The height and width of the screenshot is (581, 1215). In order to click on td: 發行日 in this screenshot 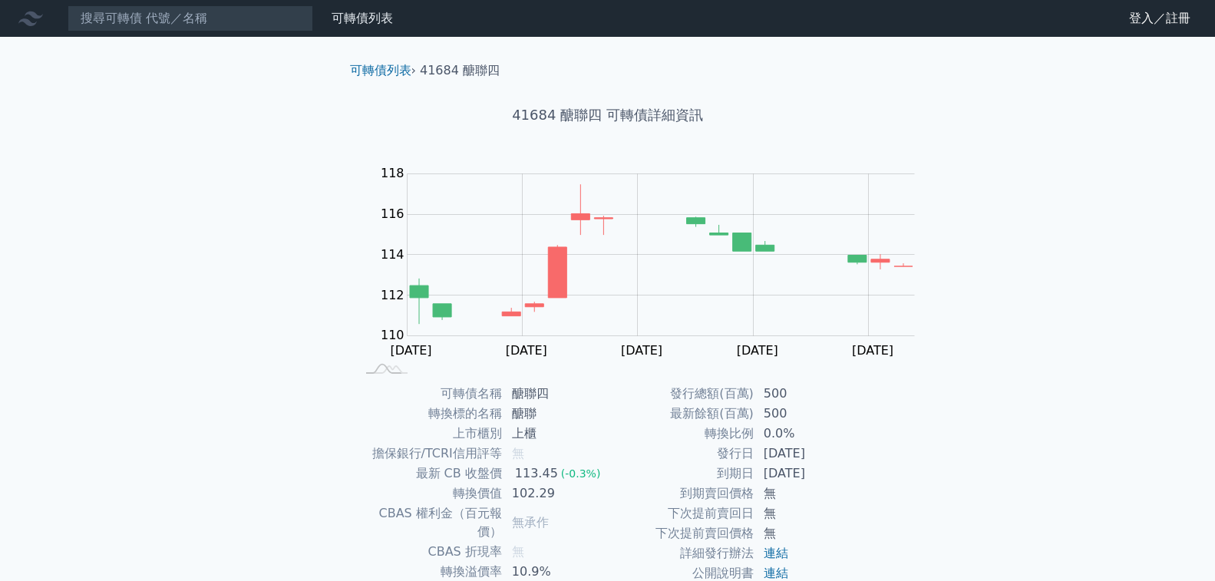, I will do `click(681, 453)`.